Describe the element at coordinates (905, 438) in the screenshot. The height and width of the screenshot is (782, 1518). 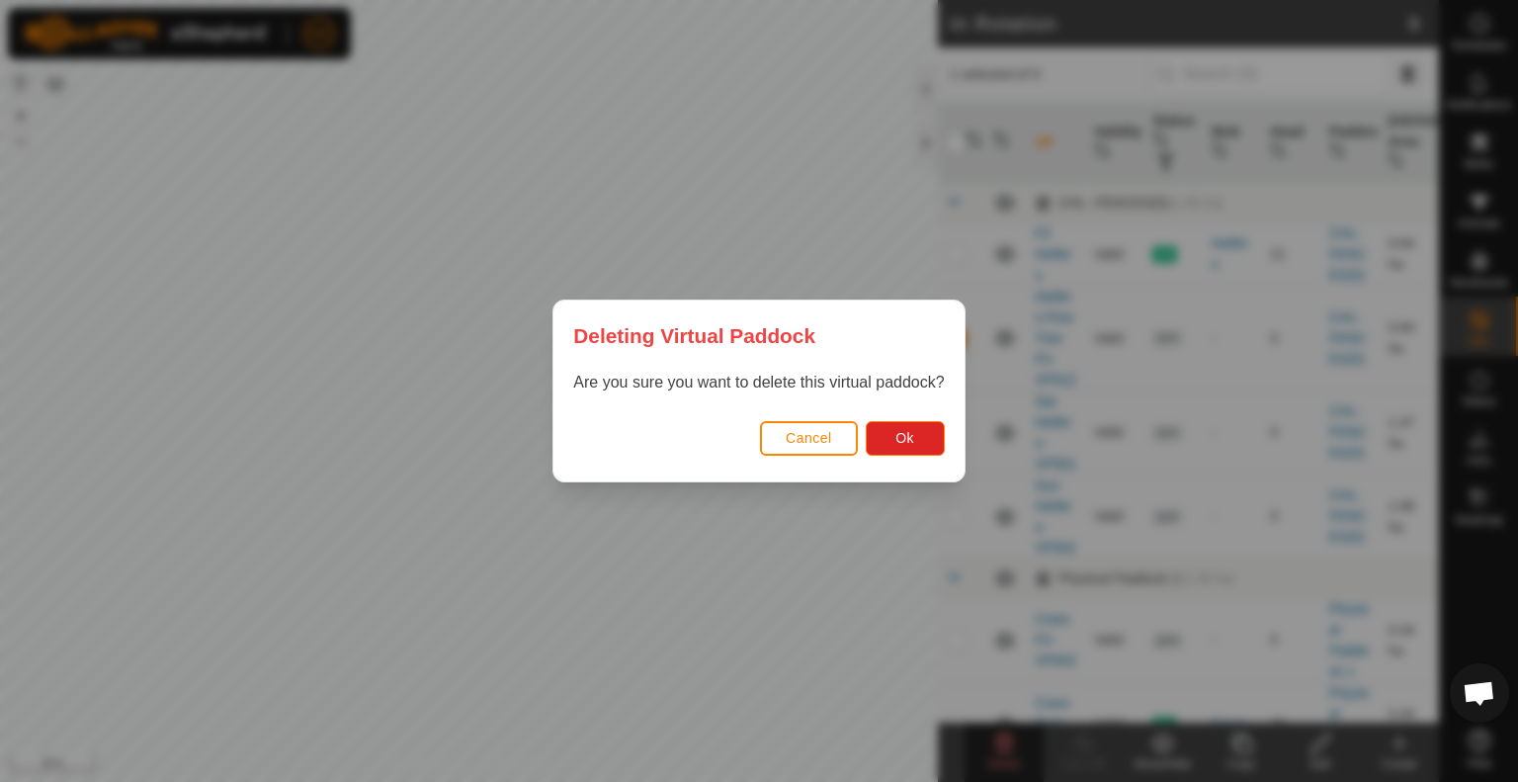
I see `button: Ok` at that location.